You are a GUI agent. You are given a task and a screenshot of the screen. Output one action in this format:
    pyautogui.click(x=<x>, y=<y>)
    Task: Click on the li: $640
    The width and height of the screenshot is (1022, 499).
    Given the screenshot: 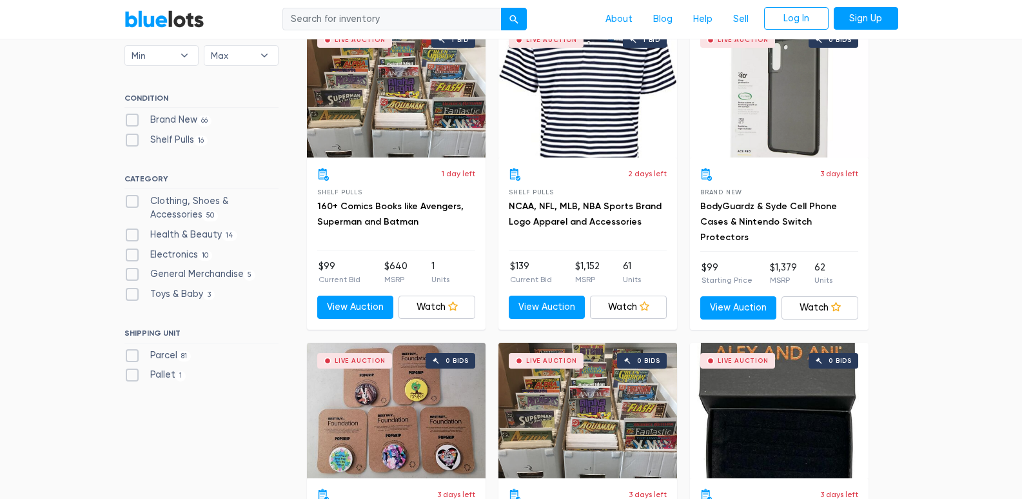 What is the action you would take?
    pyautogui.click(x=396, y=272)
    